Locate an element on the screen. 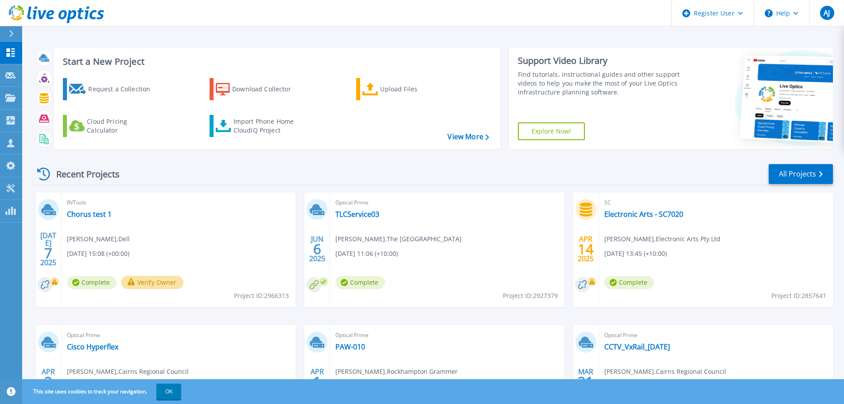 The image size is (844, 404). span: Project ID: 2927379 is located at coordinates (530, 296).